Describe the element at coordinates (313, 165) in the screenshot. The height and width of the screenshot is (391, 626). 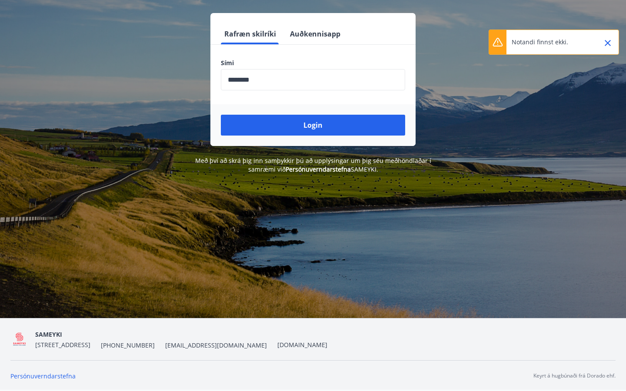
I see `span: Með því að skrá þig inn samþykkir þú að upplýsingar um þig séu meðhöndlaðar í samræmi við SAMEYKI.` at that location.